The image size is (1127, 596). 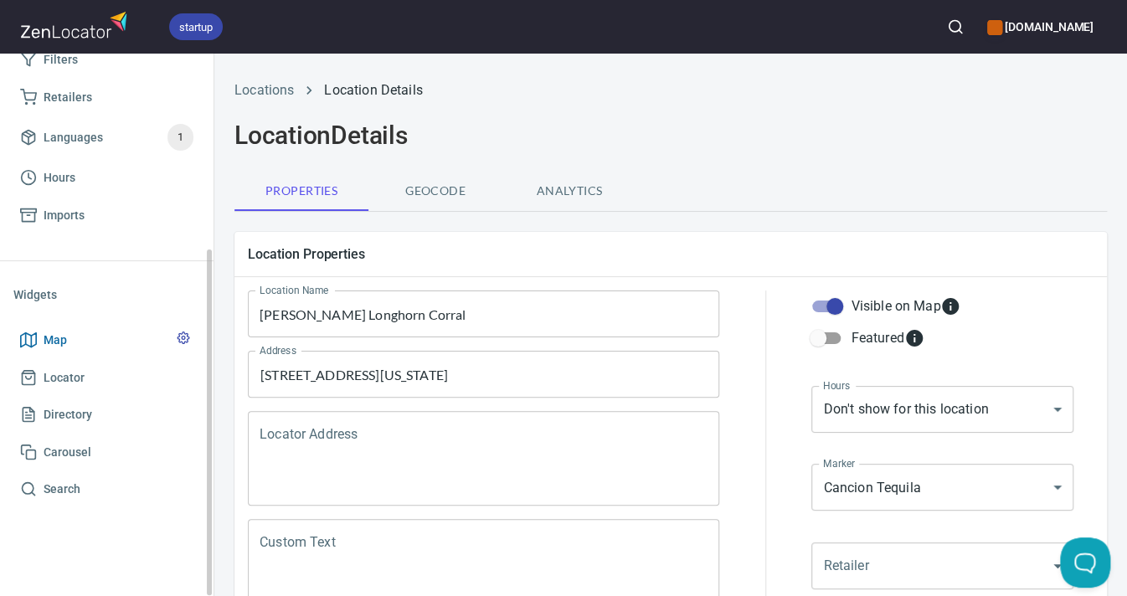 I want to click on span: Languages, so click(x=73, y=137).